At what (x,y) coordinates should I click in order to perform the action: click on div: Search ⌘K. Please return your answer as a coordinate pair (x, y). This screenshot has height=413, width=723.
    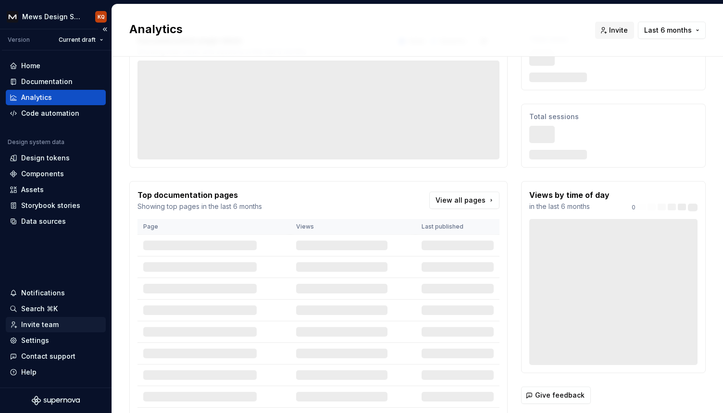
    Looking at the image, I should click on (39, 309).